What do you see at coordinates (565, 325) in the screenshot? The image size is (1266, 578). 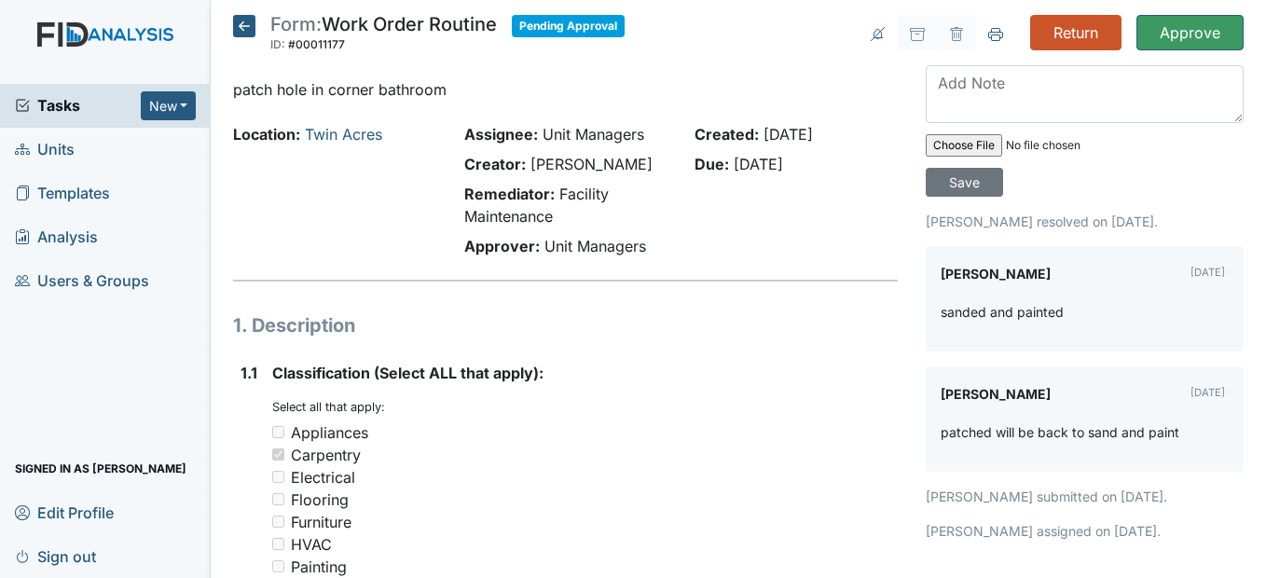 I see `h1: 1. Description` at bounding box center [565, 325].